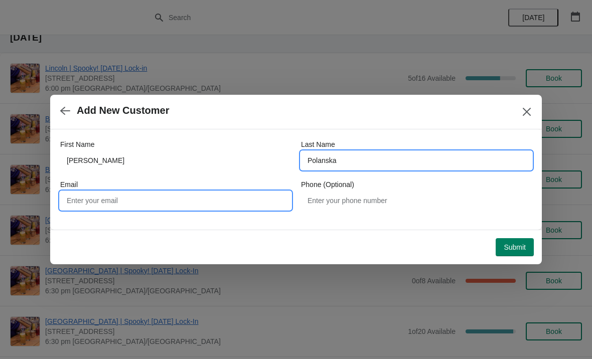 This screenshot has height=359, width=592. Describe the element at coordinates (527, 112) in the screenshot. I see `button: Close` at that location.